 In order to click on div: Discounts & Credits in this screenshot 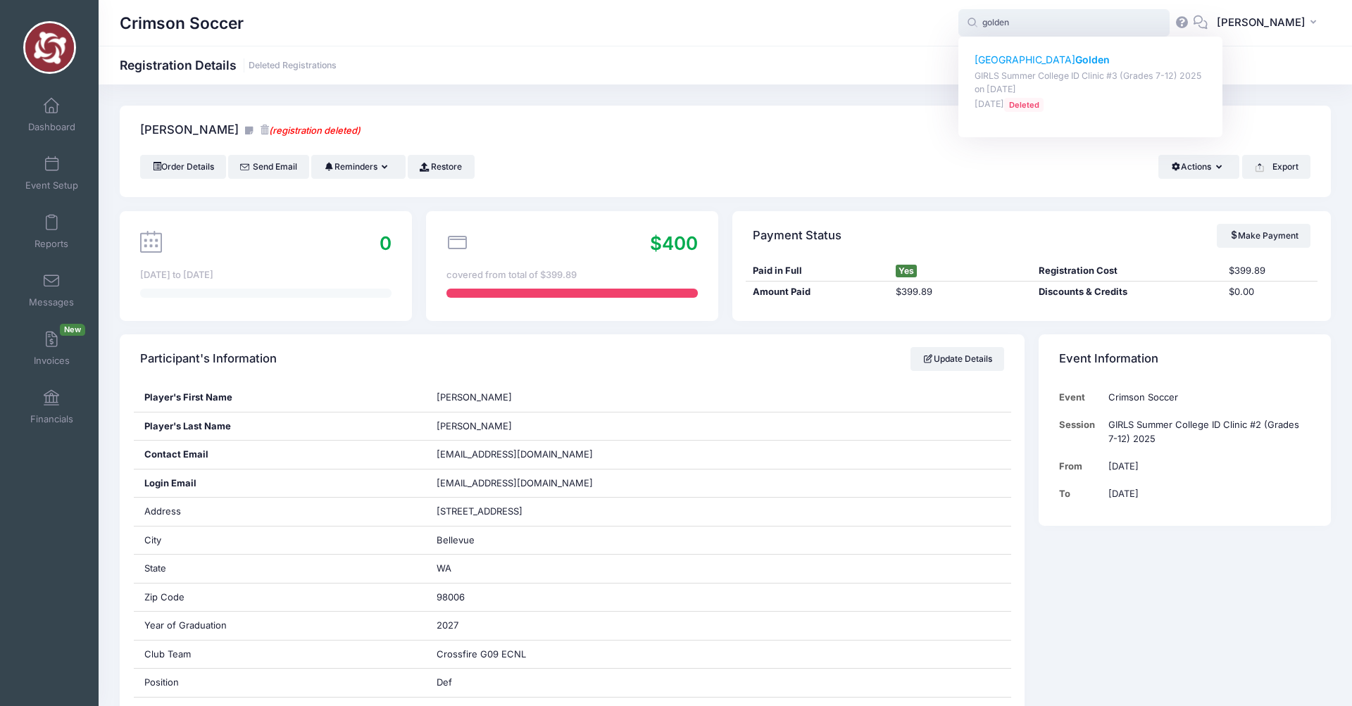, I will do `click(1126, 292)`.